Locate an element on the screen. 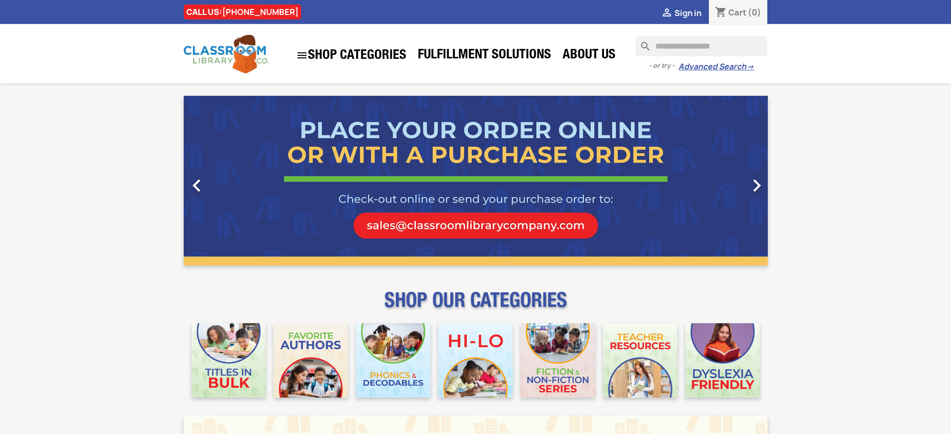 This screenshot has height=434, width=951. span: Sign in is located at coordinates (688, 13).